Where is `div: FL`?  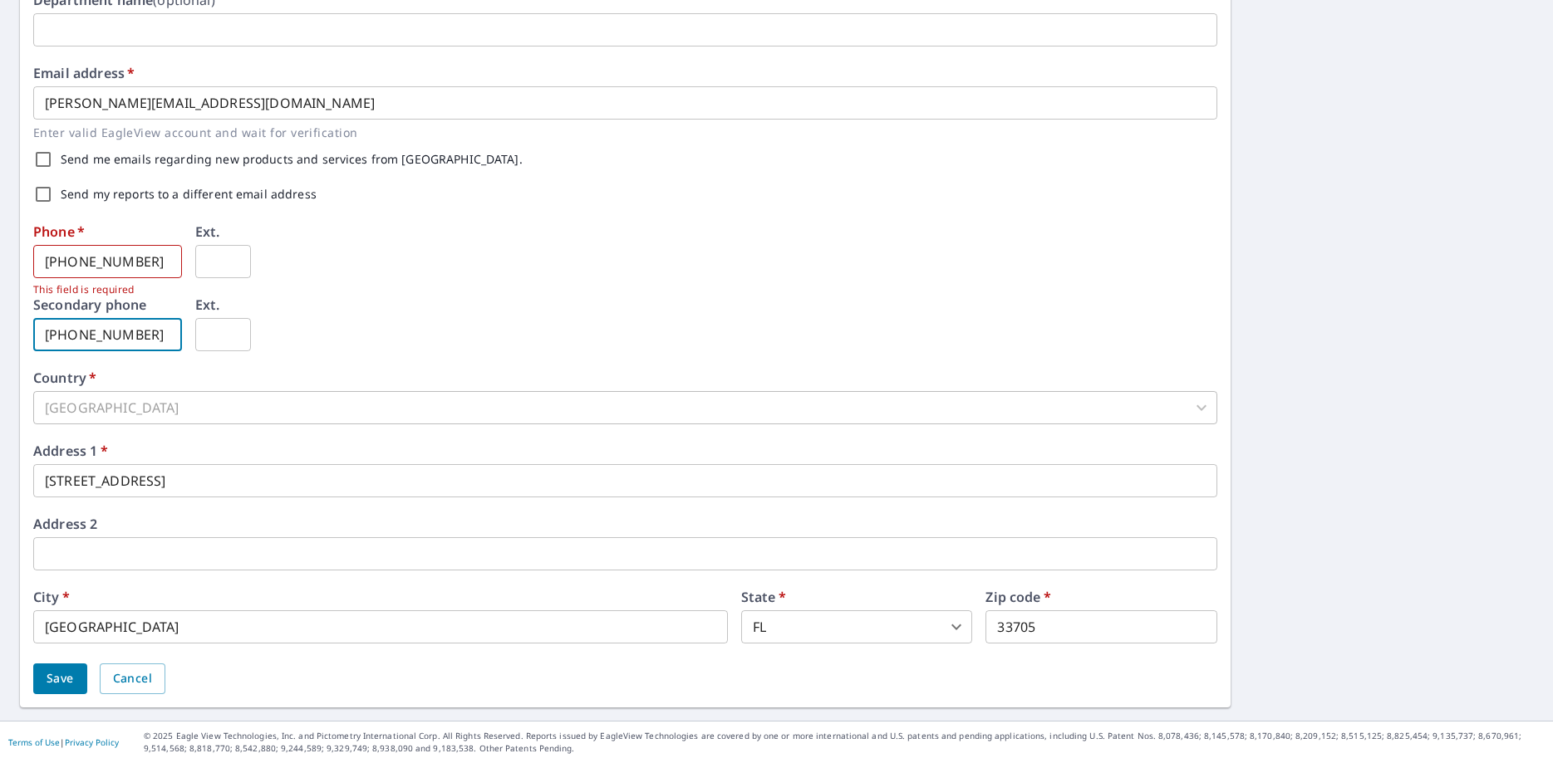 div: FL is located at coordinates (856, 627).